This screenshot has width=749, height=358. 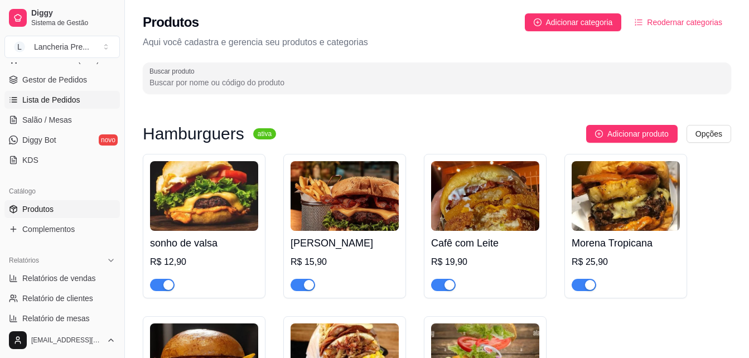 What do you see at coordinates (437, 42) in the screenshot?
I see `p: Aqui você cadastra e gerencia seu produtos e categorias` at bounding box center [437, 42].